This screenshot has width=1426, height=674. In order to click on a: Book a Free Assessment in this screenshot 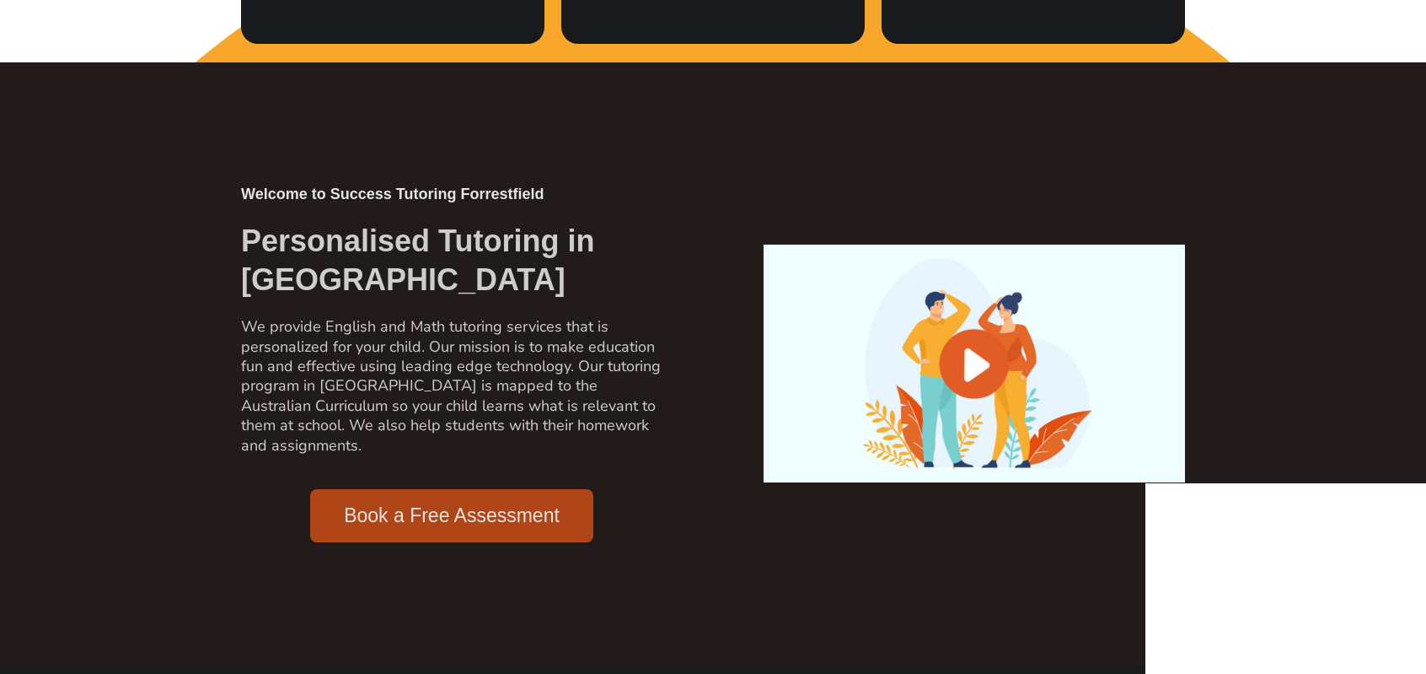, I will do `click(452, 515)`.